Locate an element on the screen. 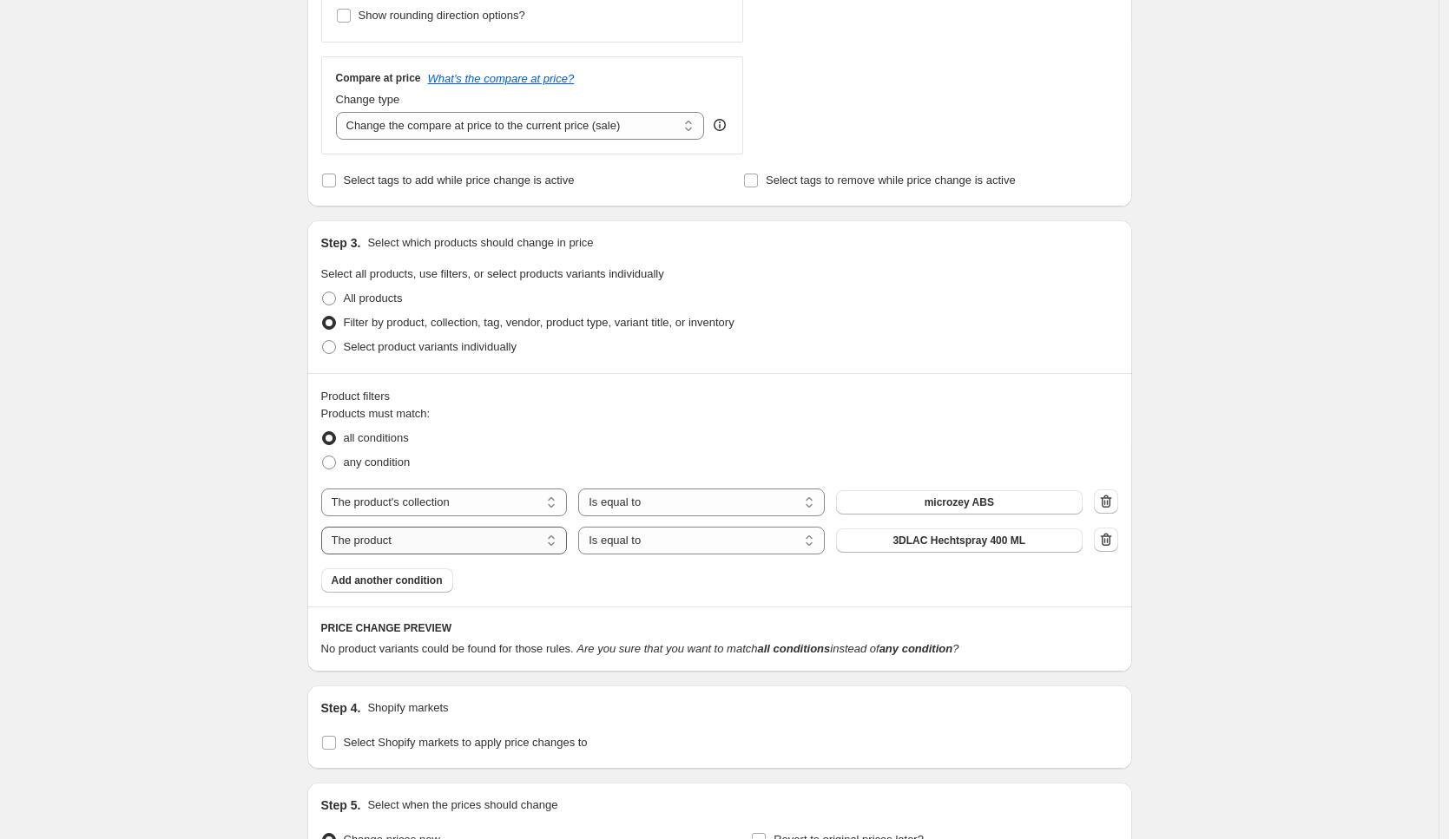 The width and height of the screenshot is (1449, 839). h3: Compare at price is located at coordinates (378, 78).